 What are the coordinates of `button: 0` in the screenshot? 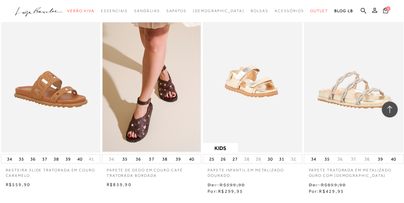 It's located at (386, 11).